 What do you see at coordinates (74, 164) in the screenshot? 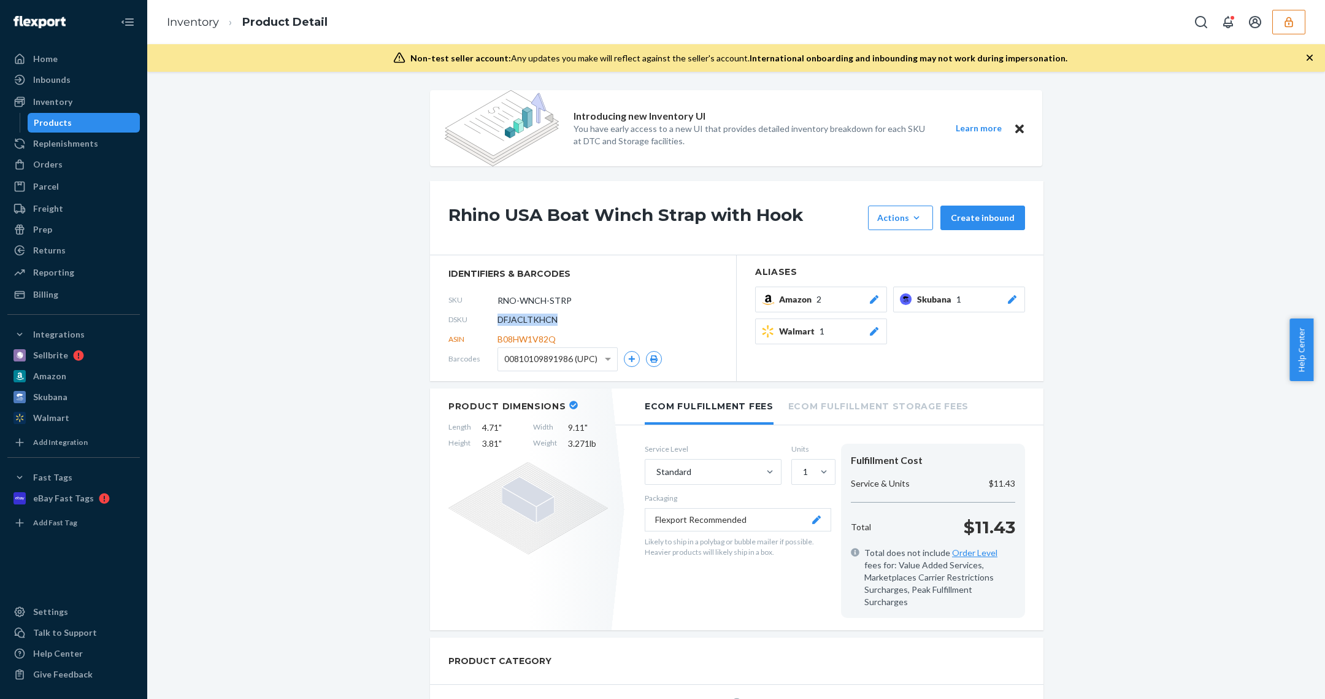
I see `a: Orders` at bounding box center [74, 164].